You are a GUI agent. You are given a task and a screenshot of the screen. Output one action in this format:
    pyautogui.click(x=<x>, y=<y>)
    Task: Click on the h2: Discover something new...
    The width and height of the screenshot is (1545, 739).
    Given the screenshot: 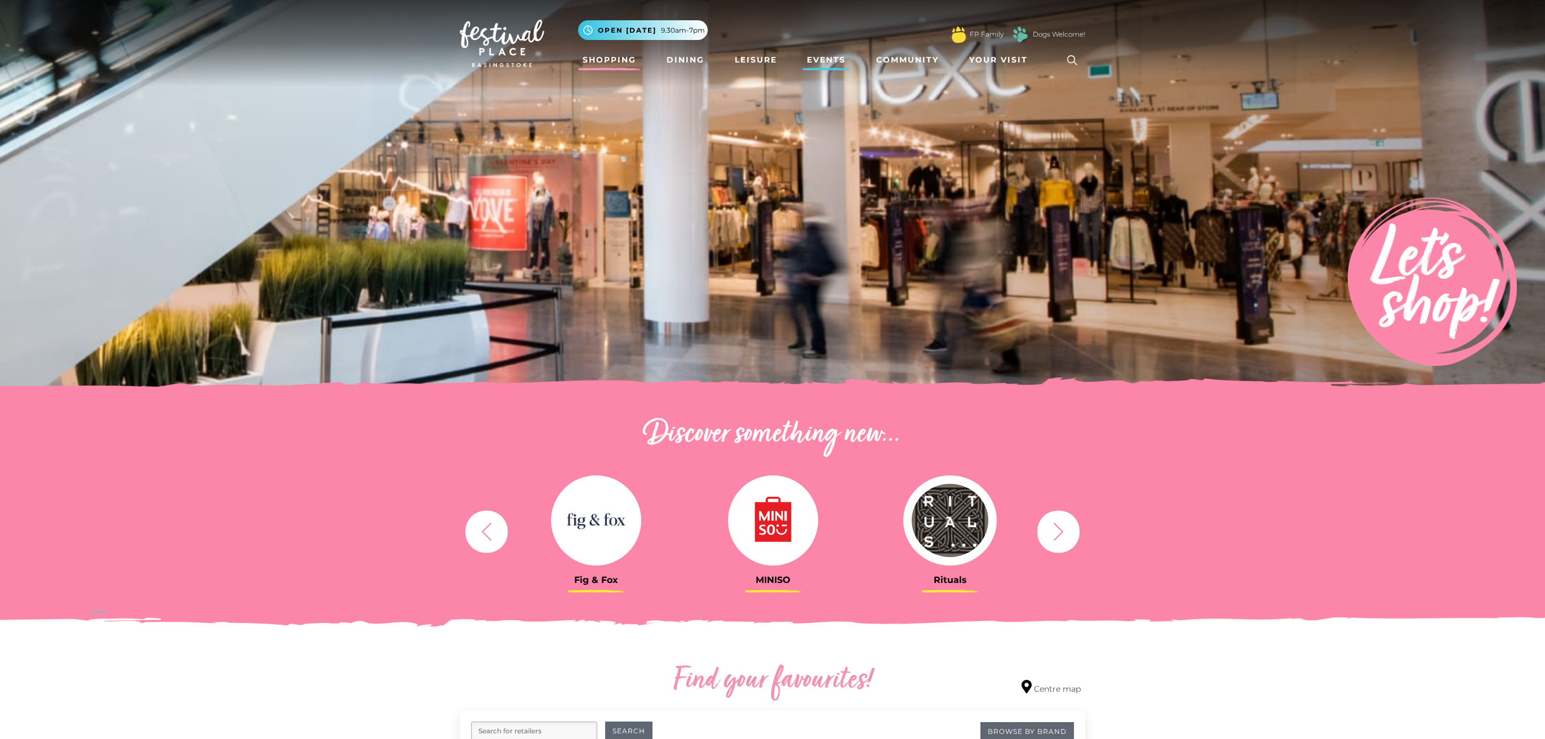 What is the action you would take?
    pyautogui.click(x=772, y=435)
    